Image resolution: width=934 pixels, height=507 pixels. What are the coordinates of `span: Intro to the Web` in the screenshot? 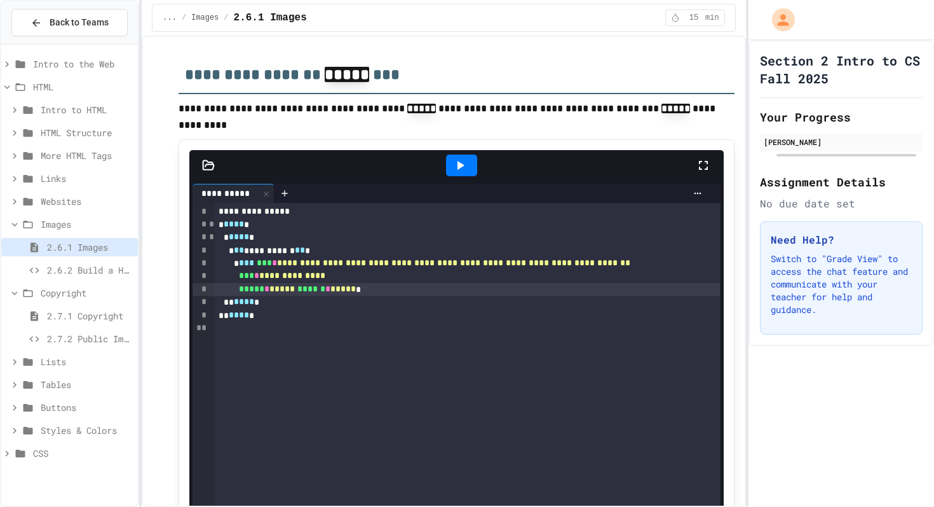 It's located at (83, 64).